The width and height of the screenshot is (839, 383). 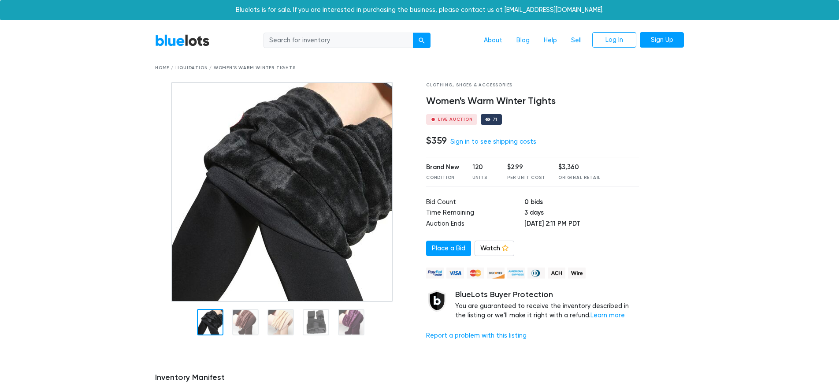 What do you see at coordinates (579, 167) in the screenshot?
I see `div: $3,360` at bounding box center [579, 167].